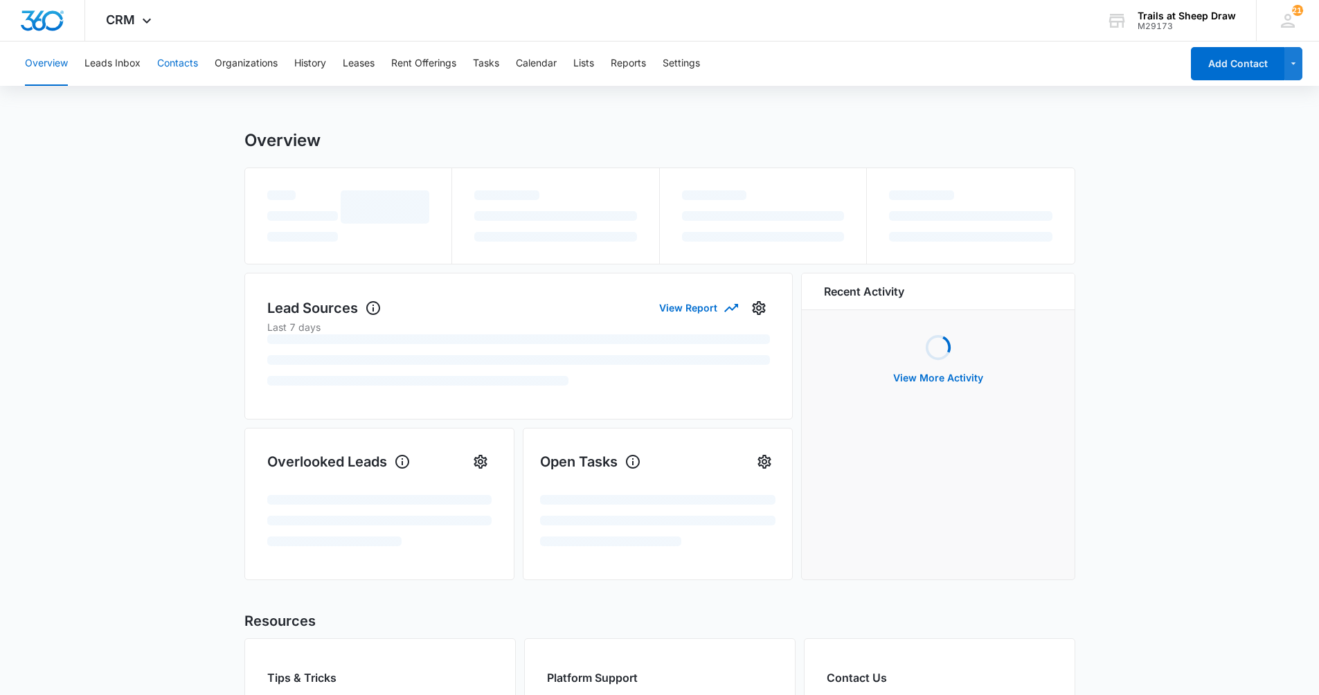 Image resolution: width=1319 pixels, height=695 pixels. What do you see at coordinates (246, 64) in the screenshot?
I see `button: Organizations` at bounding box center [246, 64].